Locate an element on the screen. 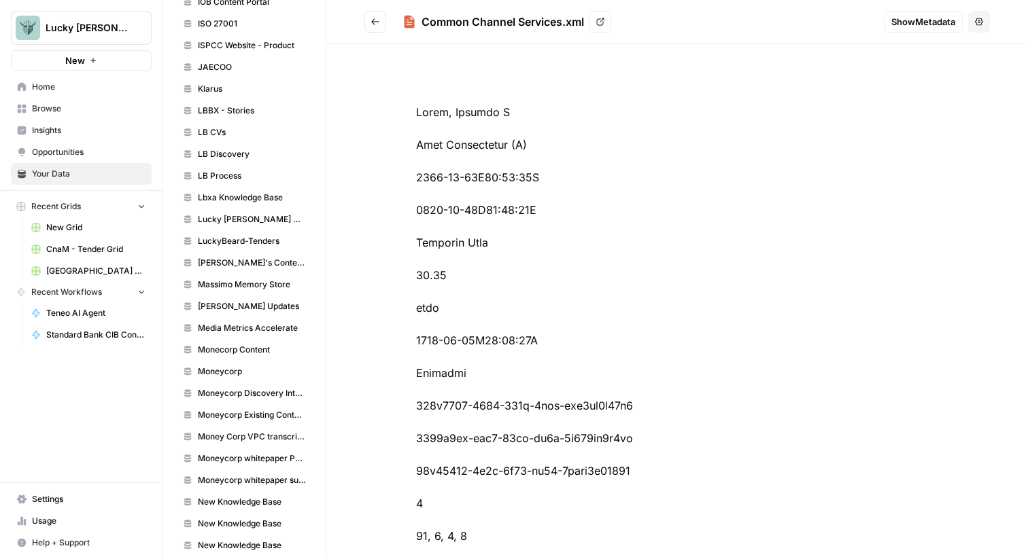 The height and width of the screenshot is (559, 1028). span: Moneycorp Discovery Interviews is located at coordinates (252, 394).